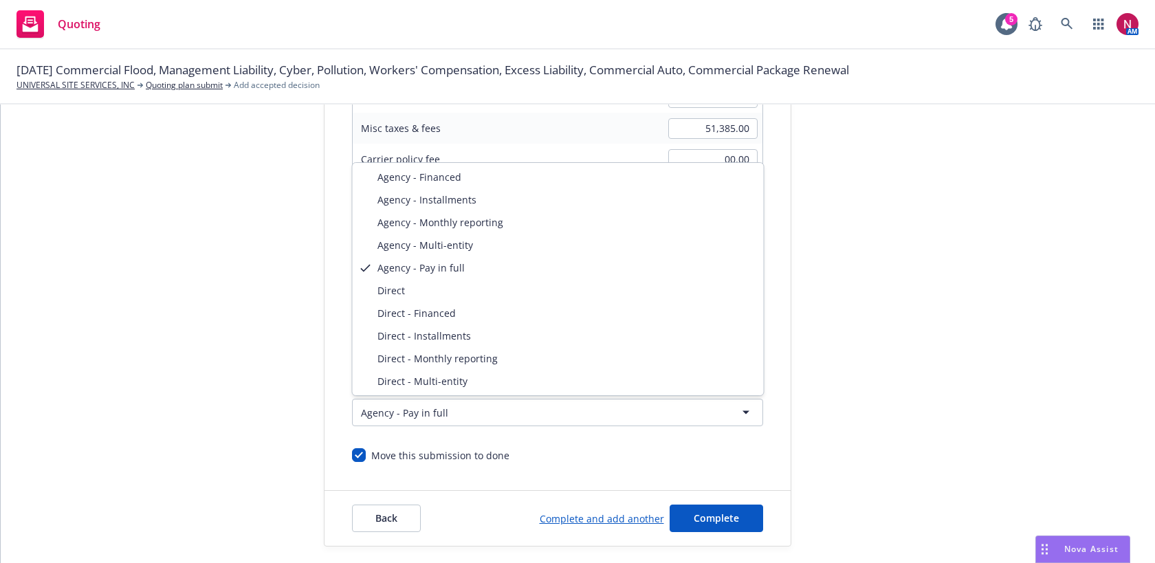 This screenshot has width=1155, height=563. I want to click on span: Direct, so click(391, 290).